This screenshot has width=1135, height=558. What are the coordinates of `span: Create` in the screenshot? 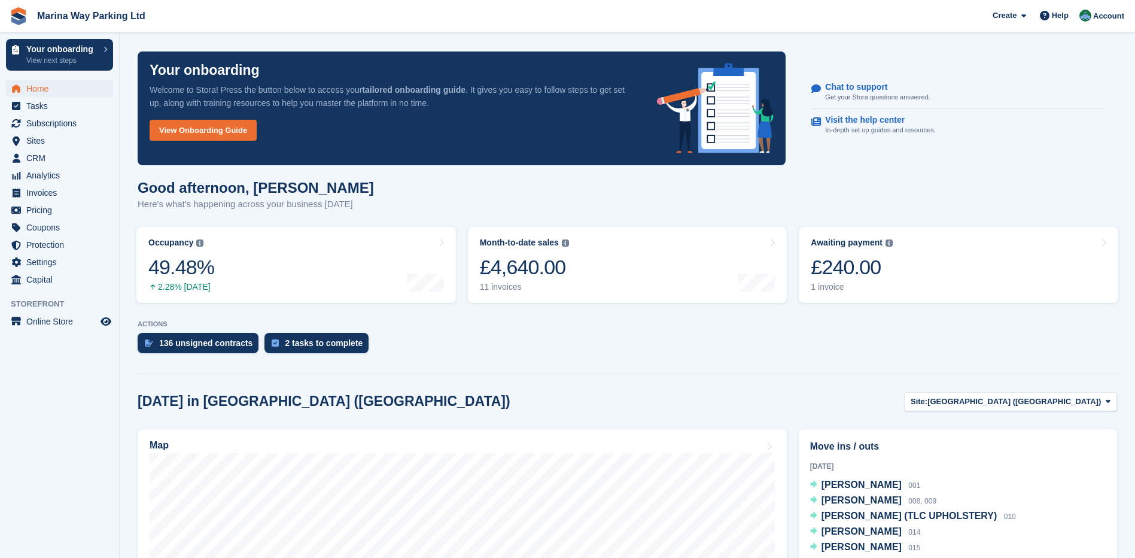 It's located at (1004, 16).